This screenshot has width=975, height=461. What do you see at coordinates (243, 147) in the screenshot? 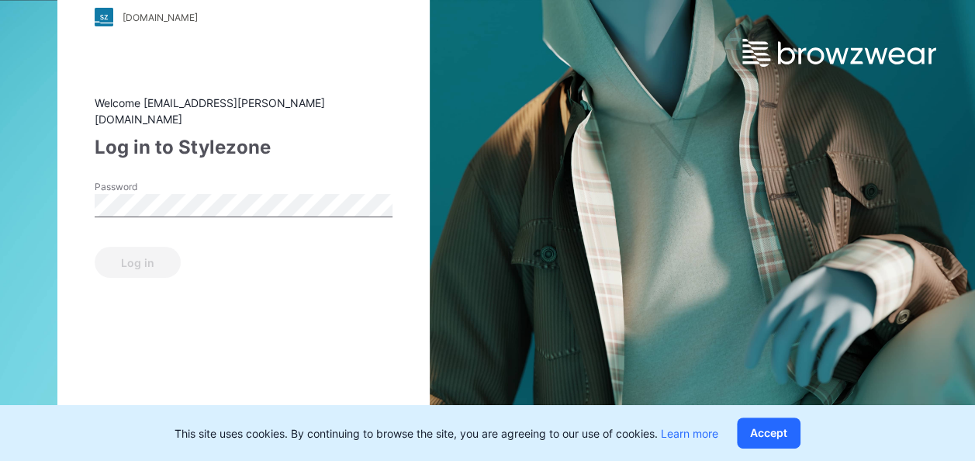
I see `div: Log in to Stylezone` at bounding box center [243, 147].